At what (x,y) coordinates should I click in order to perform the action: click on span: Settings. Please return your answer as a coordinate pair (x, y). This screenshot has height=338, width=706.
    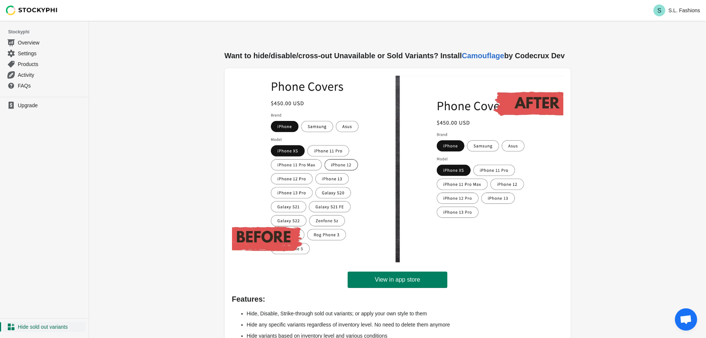
    Looking at the image, I should click on (51, 53).